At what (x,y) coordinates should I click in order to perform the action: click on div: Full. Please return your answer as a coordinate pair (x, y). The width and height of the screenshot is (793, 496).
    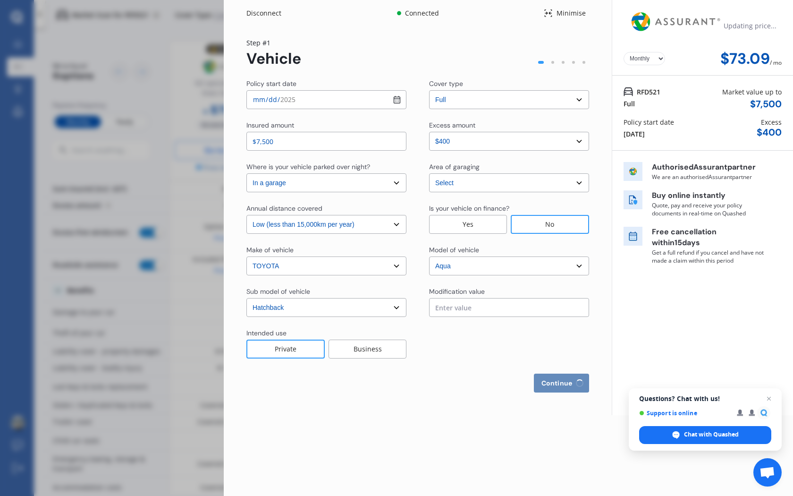
    Looking at the image, I should click on (629, 103).